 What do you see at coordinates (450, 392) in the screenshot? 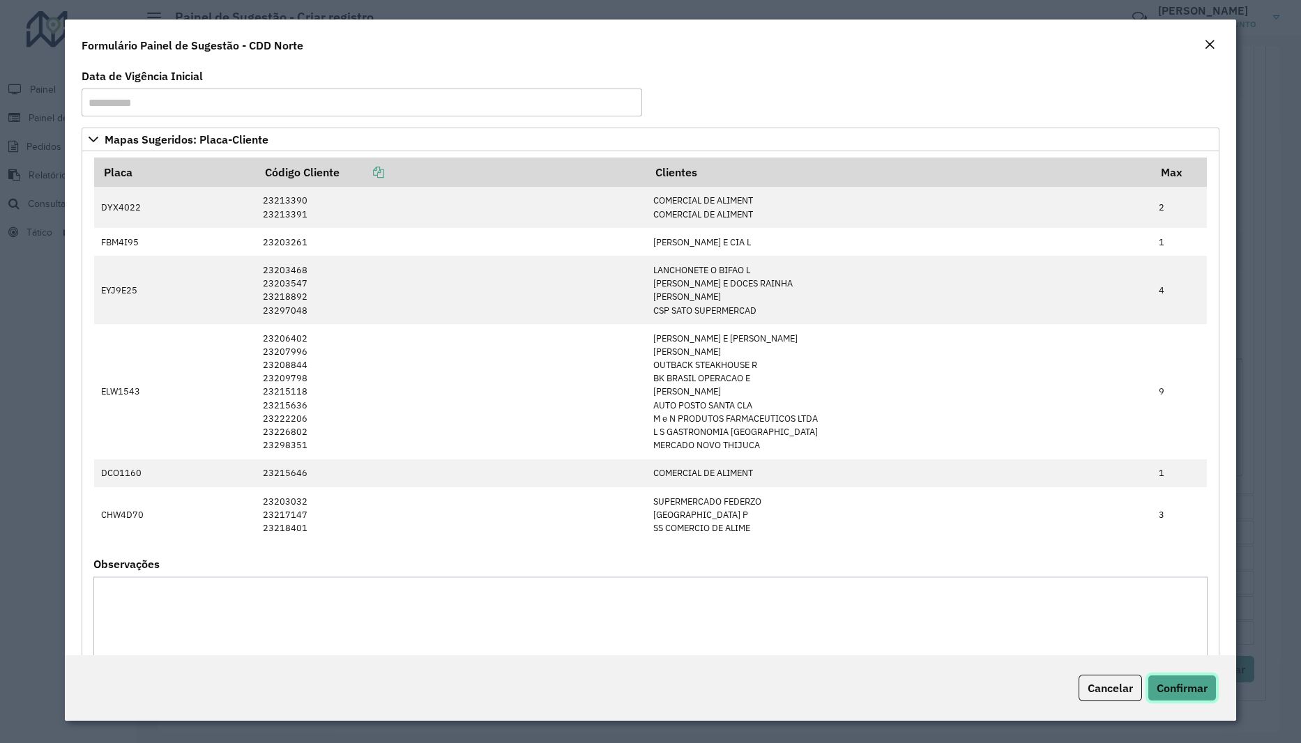
I see `td: 23206402 23207996 23208844 23209798 23215118 23215636 23222206 23226802 23298351` at bounding box center [450, 392].